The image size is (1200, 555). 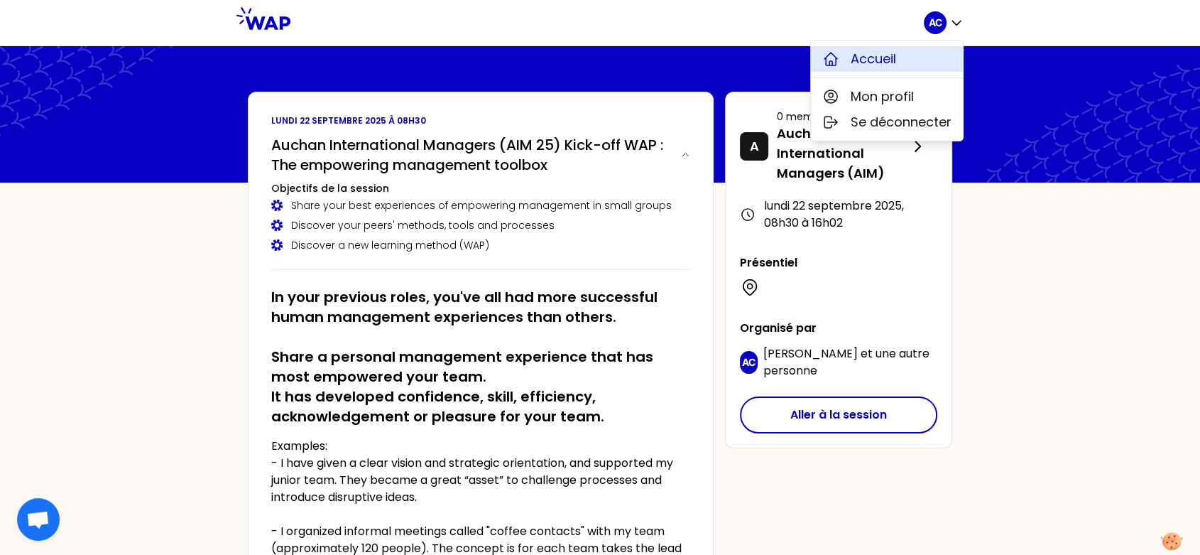 I want to click on button: AC, so click(x=944, y=23).